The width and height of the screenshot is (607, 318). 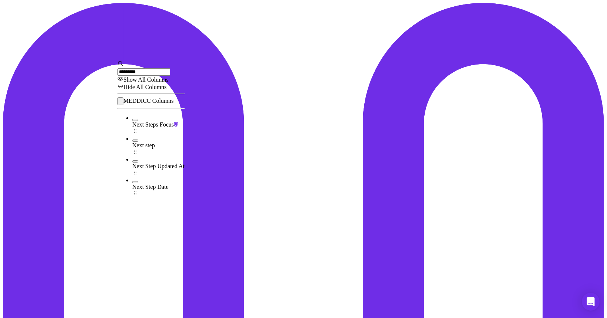 I want to click on span: Show All Columns, so click(x=146, y=79).